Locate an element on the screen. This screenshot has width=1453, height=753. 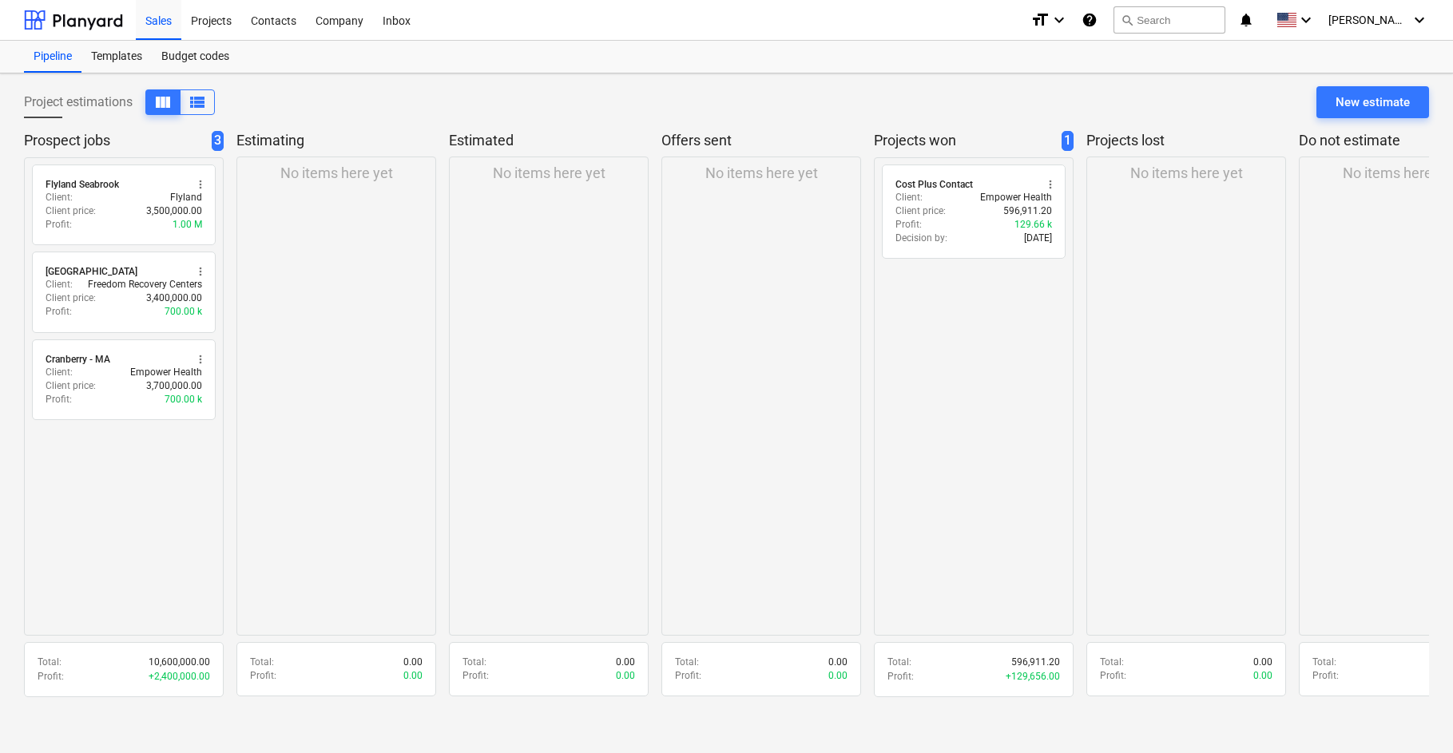
i: Knowledge base is located at coordinates (1089, 20).